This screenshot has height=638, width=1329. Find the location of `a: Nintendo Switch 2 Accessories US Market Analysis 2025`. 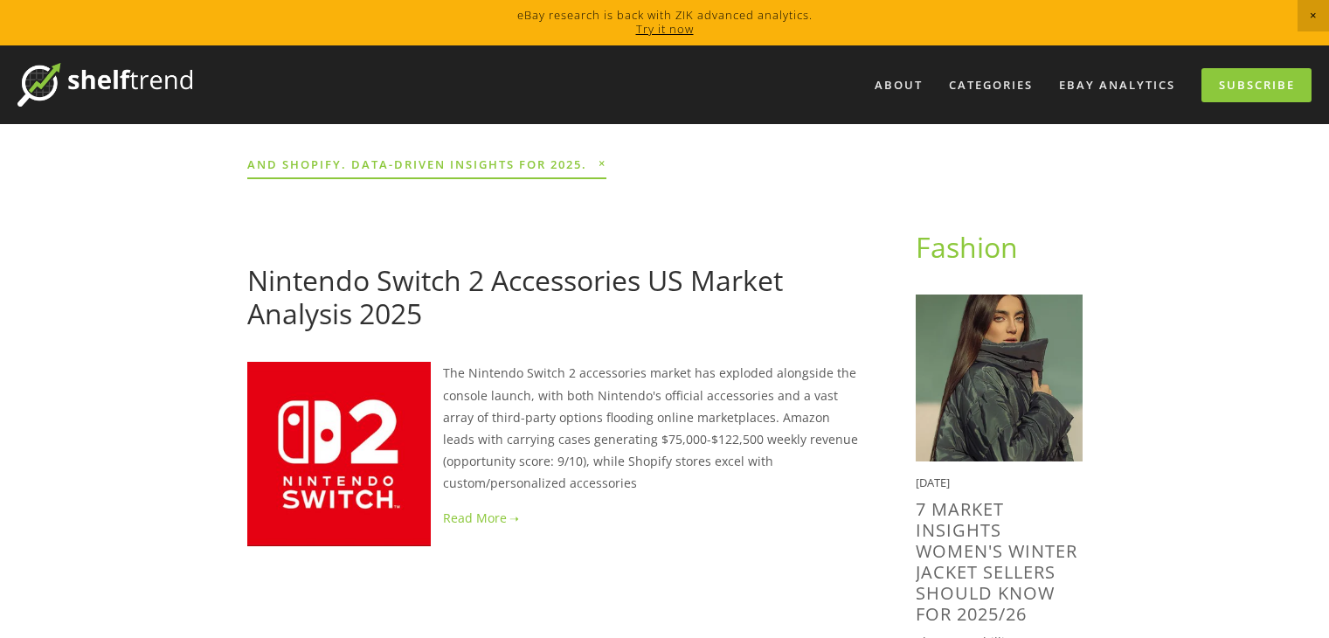

a: Nintendo Switch 2 Accessories US Market Analysis 2025 is located at coordinates (515, 296).